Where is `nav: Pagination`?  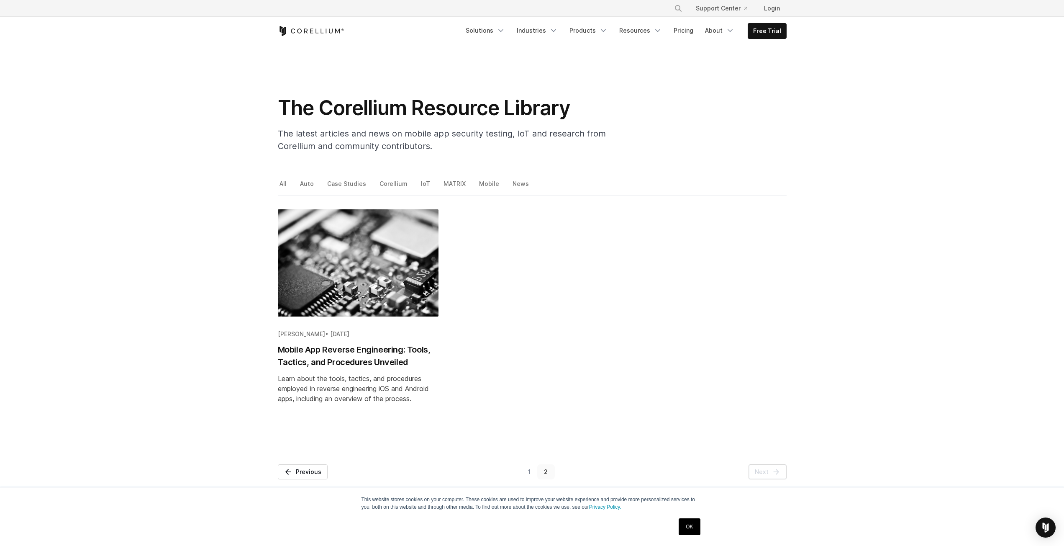
nav: Pagination is located at coordinates (532, 472).